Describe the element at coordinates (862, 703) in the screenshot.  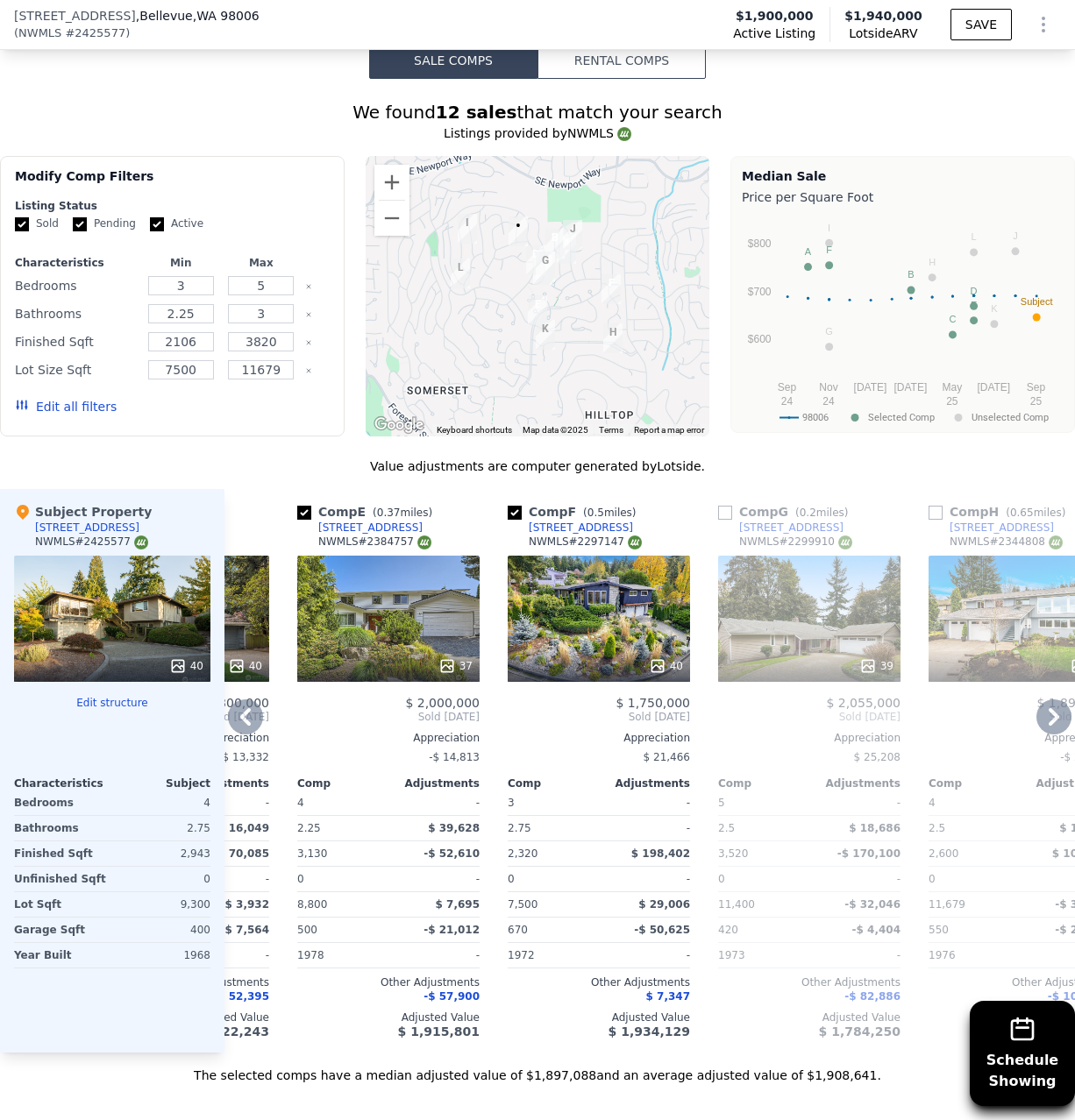
I see `span: $ 2,055,000` at that location.